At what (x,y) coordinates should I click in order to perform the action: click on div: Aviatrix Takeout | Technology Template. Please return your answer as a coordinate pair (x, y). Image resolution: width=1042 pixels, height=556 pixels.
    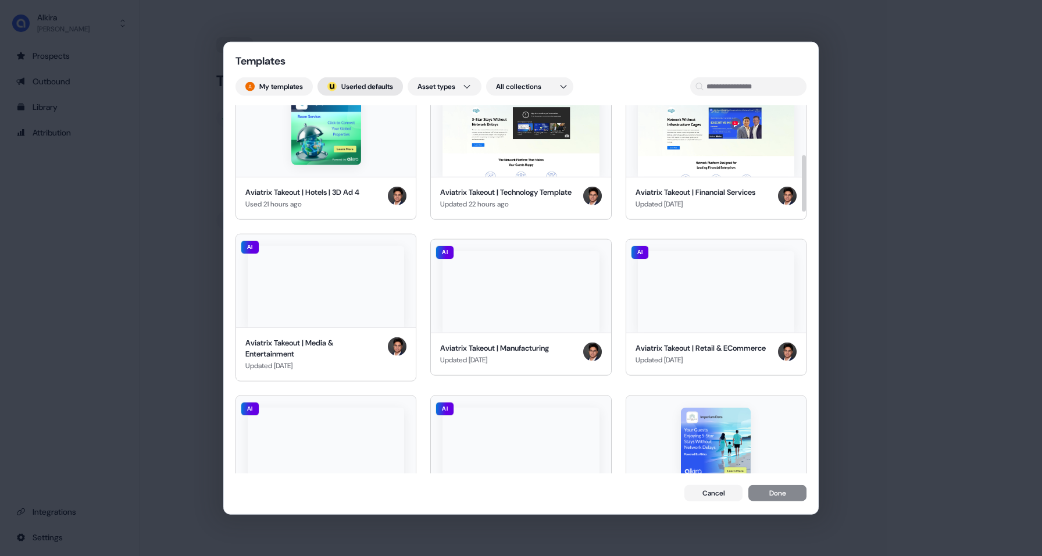
    Looking at the image, I should click on (506, 193).